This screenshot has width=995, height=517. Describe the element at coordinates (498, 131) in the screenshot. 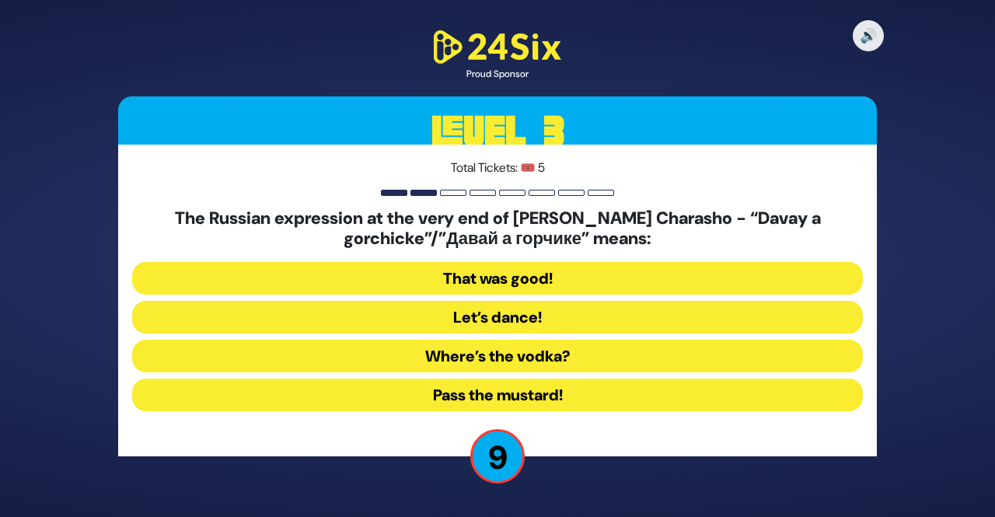

I see `h3: Level 3` at that location.